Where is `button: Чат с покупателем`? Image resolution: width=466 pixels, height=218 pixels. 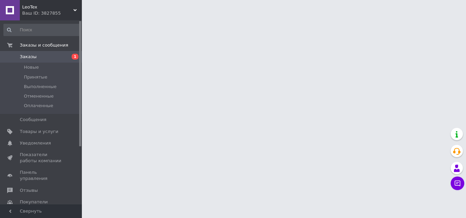
button: Чат с покупателем is located at coordinates (457, 184).